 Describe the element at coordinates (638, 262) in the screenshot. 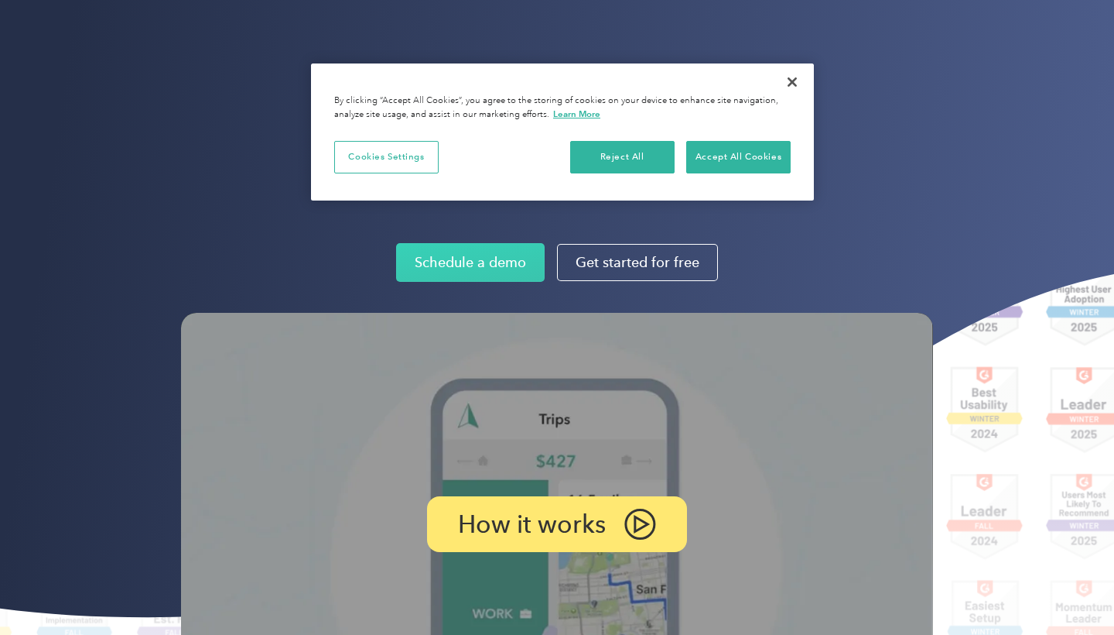

I see `a: Get started for free` at that location.